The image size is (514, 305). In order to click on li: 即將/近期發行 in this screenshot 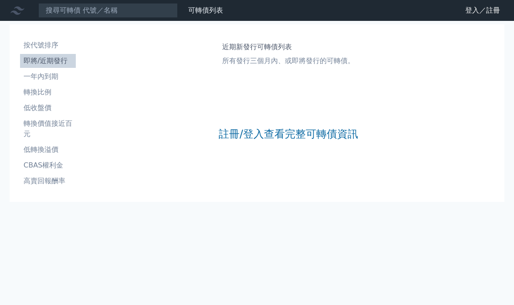, I will do `click(48, 61)`.